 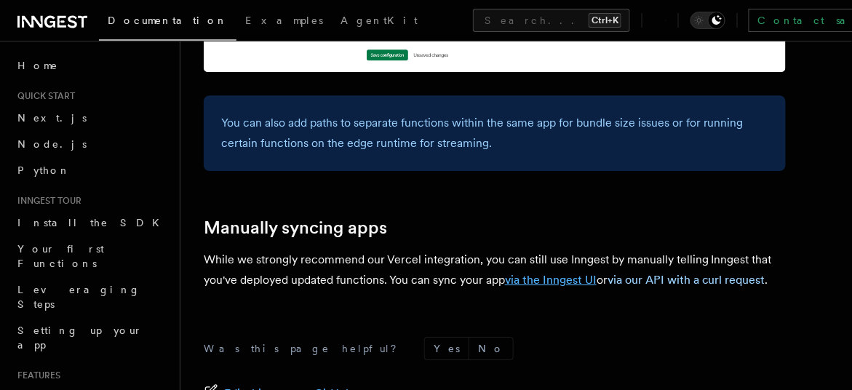 What do you see at coordinates (52, 118) in the screenshot?
I see `span: Next.js` at bounding box center [52, 118].